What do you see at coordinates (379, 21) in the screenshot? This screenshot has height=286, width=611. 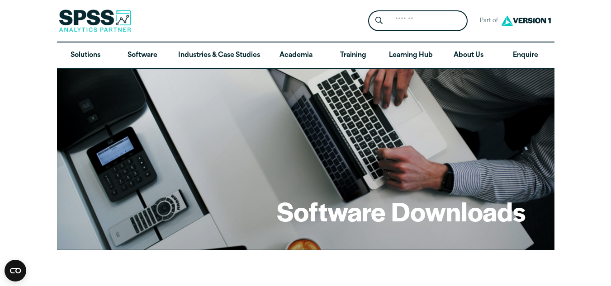 I see `button: Search magnifying glass icon` at bounding box center [379, 21].